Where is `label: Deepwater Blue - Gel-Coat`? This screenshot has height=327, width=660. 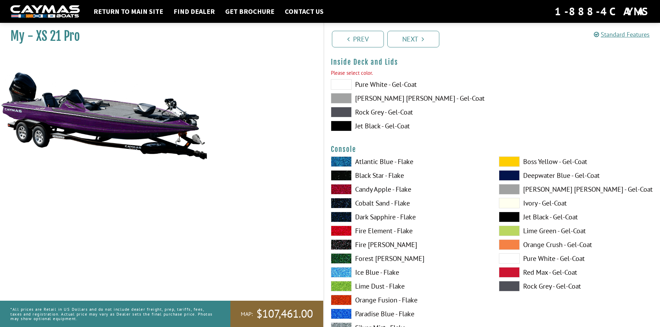 label: Deepwater Blue - Gel-Coat is located at coordinates (576, 176).